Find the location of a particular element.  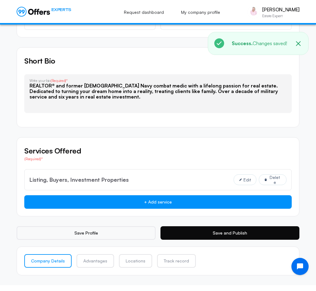

button: Delete is located at coordinates (272, 180).